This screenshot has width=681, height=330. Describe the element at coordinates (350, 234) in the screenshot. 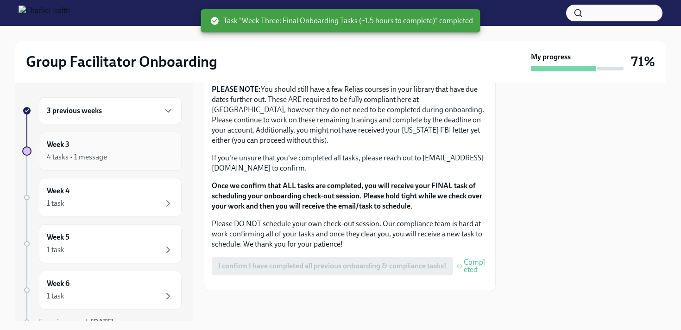

I see `p: Please DO NOT schedule your own check-out session. Our compliance team is hard at work confirming...` at that location.